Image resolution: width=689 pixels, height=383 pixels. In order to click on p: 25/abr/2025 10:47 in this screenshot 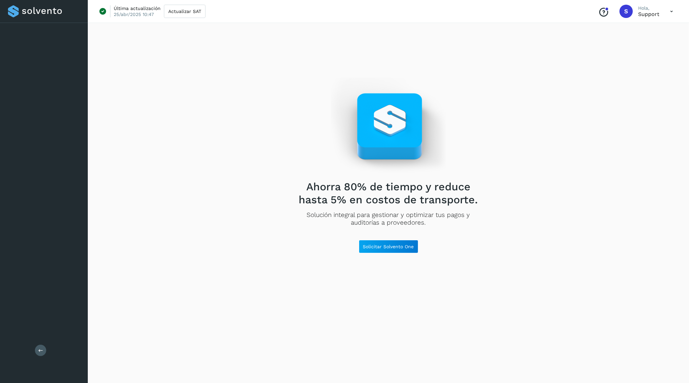, I will do `click(134, 14)`.